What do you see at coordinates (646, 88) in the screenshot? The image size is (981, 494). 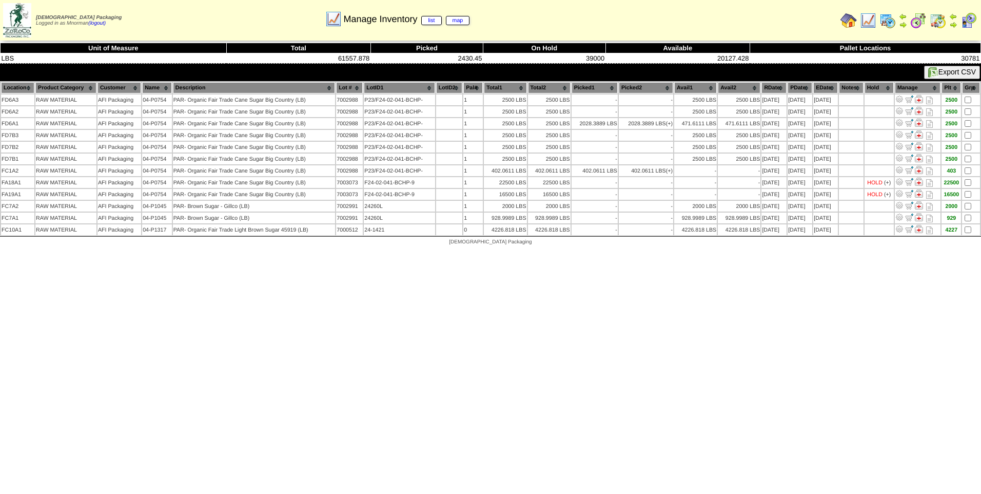 I see `th: Picked2` at bounding box center [646, 88].